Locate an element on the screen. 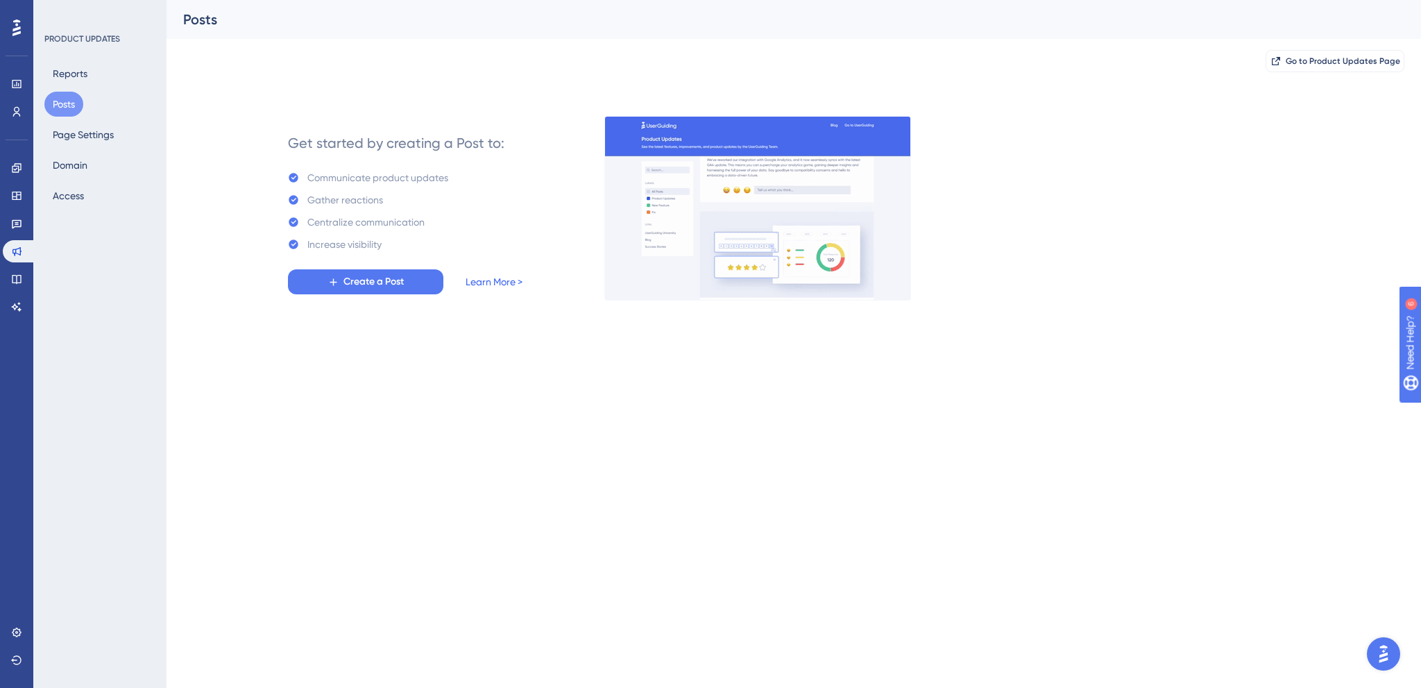 This screenshot has height=688, width=1421. div: Increase visibility is located at coordinates (344, 244).